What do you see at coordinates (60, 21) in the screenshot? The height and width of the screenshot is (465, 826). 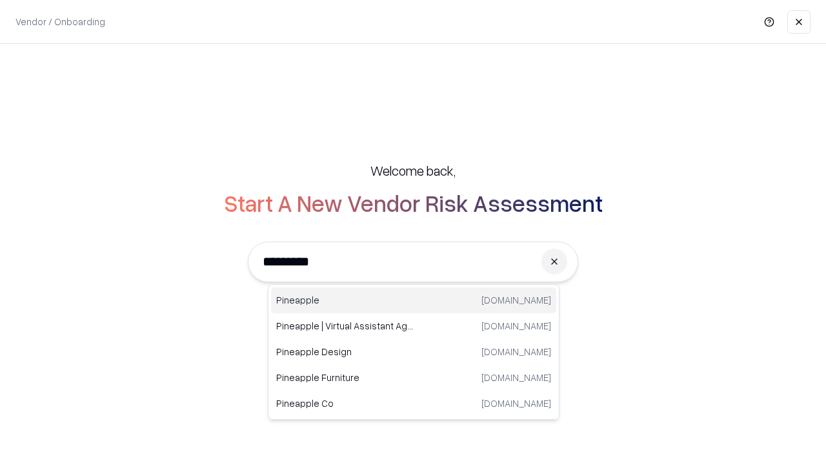 I see `p: Vendor / Onboarding` at bounding box center [60, 21].